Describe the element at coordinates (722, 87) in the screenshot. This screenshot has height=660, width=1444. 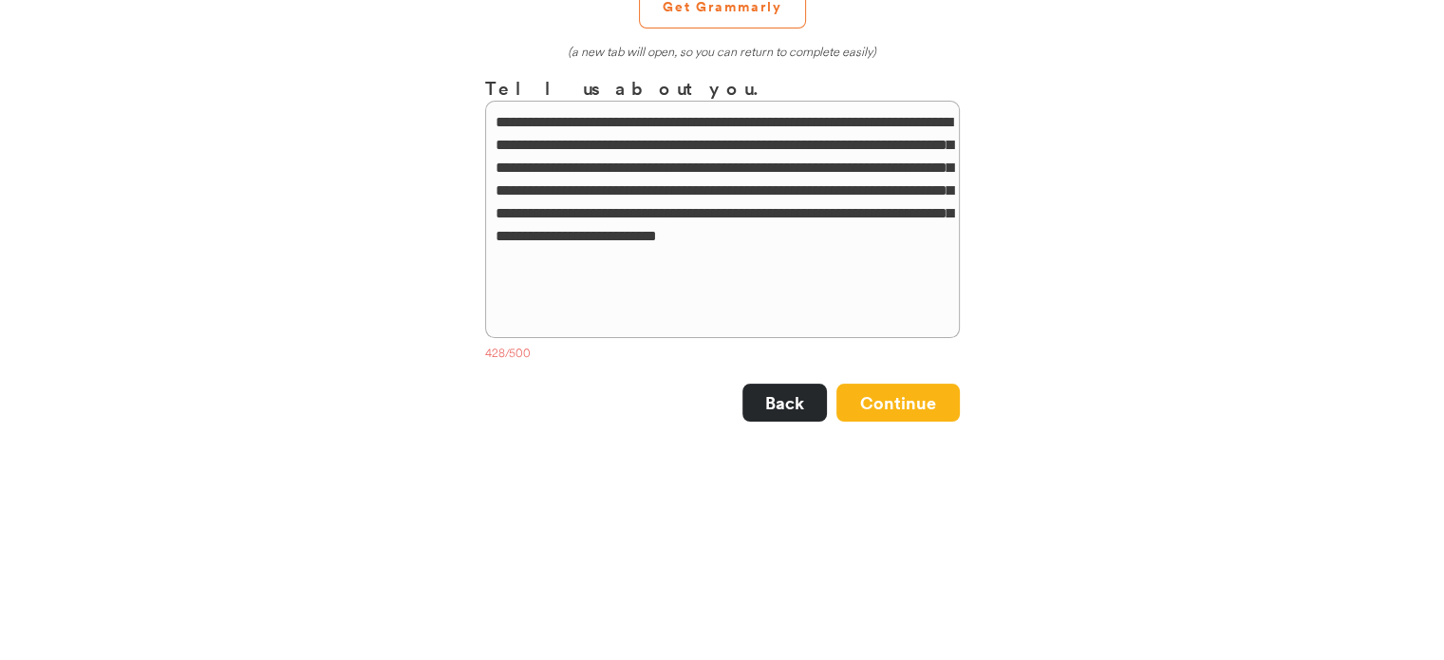
I see `h3: Tell us about you.` at that location.